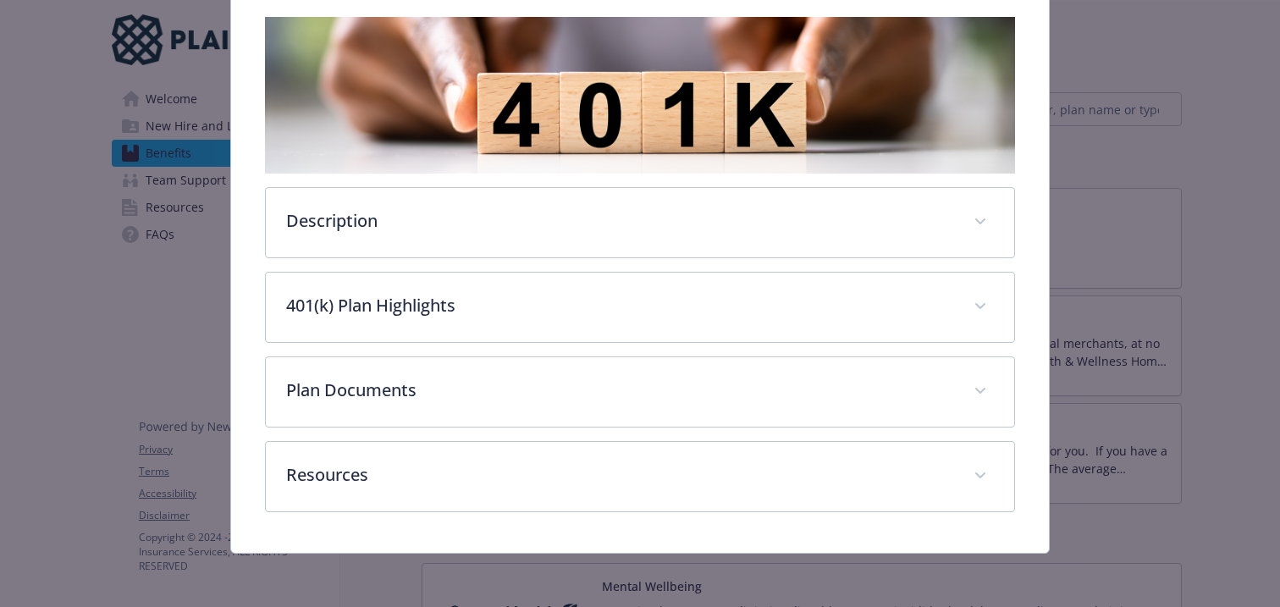 The width and height of the screenshot is (1280, 607). What do you see at coordinates (640, 307) in the screenshot?
I see `div: 401(k) Plan Highlights` at bounding box center [640, 307].